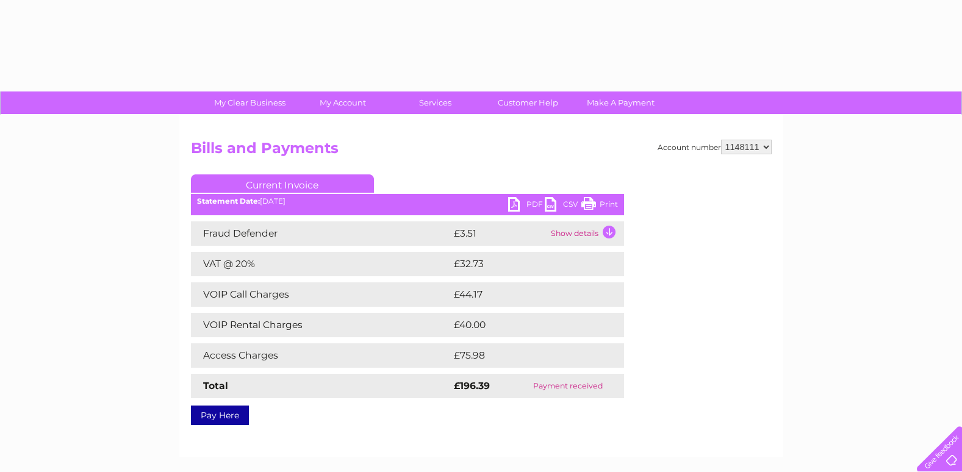  Describe the element at coordinates (321, 264) in the screenshot. I see `td: VAT @ 20%` at that location.